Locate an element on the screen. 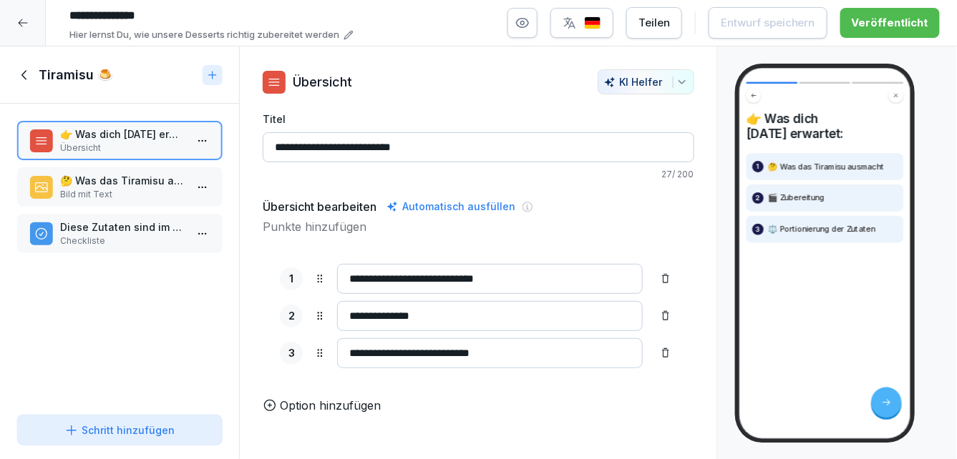  div: Schritt hinzufügen is located at coordinates (120, 430).